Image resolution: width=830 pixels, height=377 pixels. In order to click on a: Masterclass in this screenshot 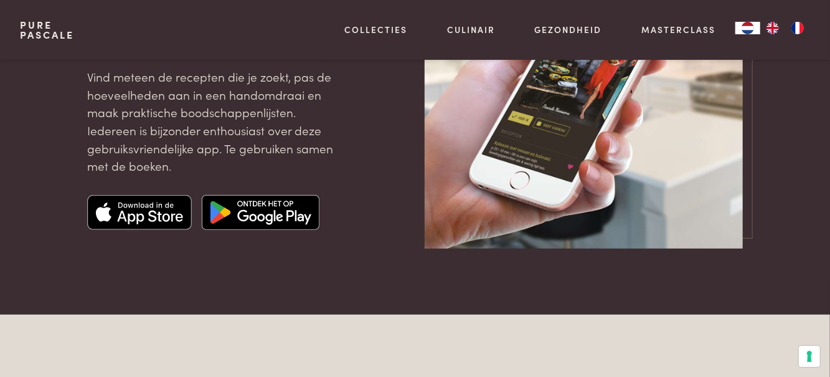, I will do `click(678, 29)`.